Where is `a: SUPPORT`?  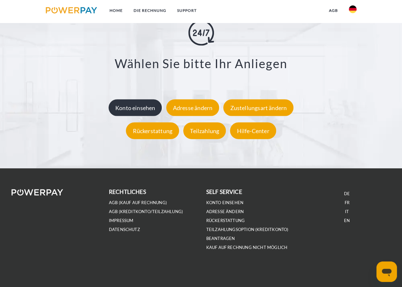
a: SUPPORT is located at coordinates (186, 11).